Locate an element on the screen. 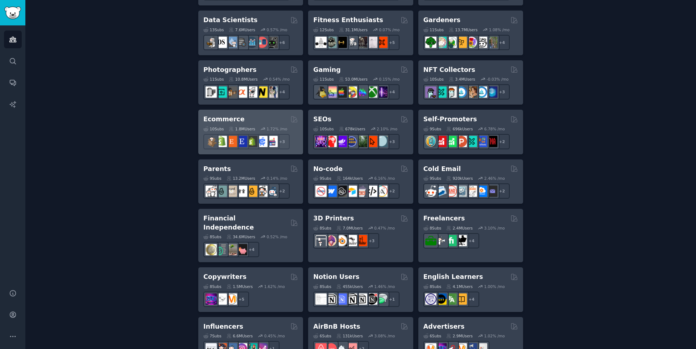 Image resolution: width=696 pixels, height=349 pixels. div: 0.14 % /mo is located at coordinates (277, 178).